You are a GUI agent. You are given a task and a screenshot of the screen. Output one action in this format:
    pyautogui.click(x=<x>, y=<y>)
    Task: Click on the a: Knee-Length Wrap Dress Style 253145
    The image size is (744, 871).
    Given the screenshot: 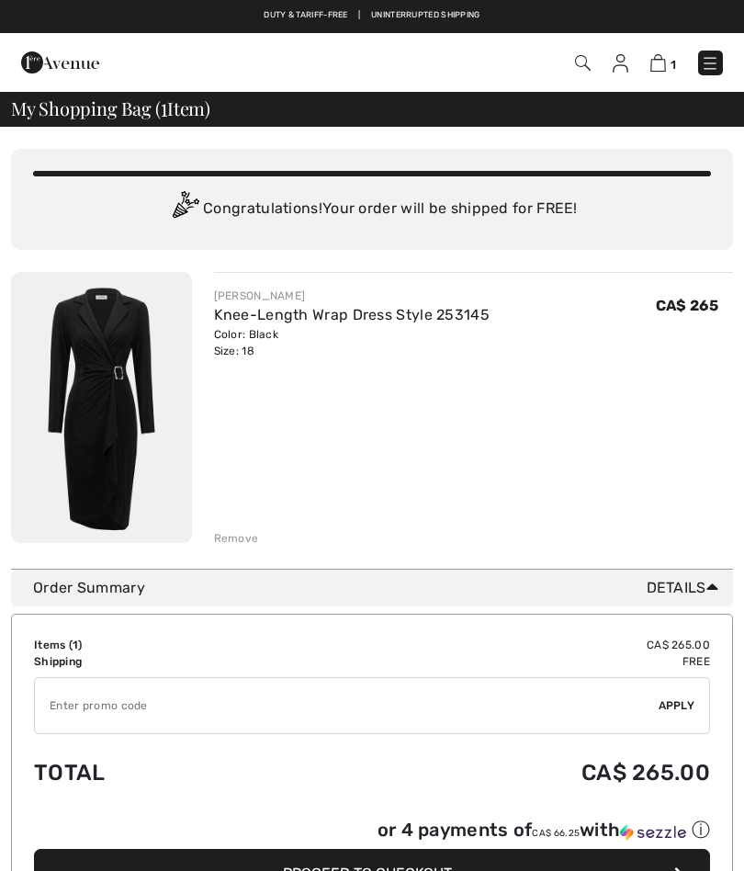 What is the action you would take?
    pyautogui.click(x=352, y=314)
    